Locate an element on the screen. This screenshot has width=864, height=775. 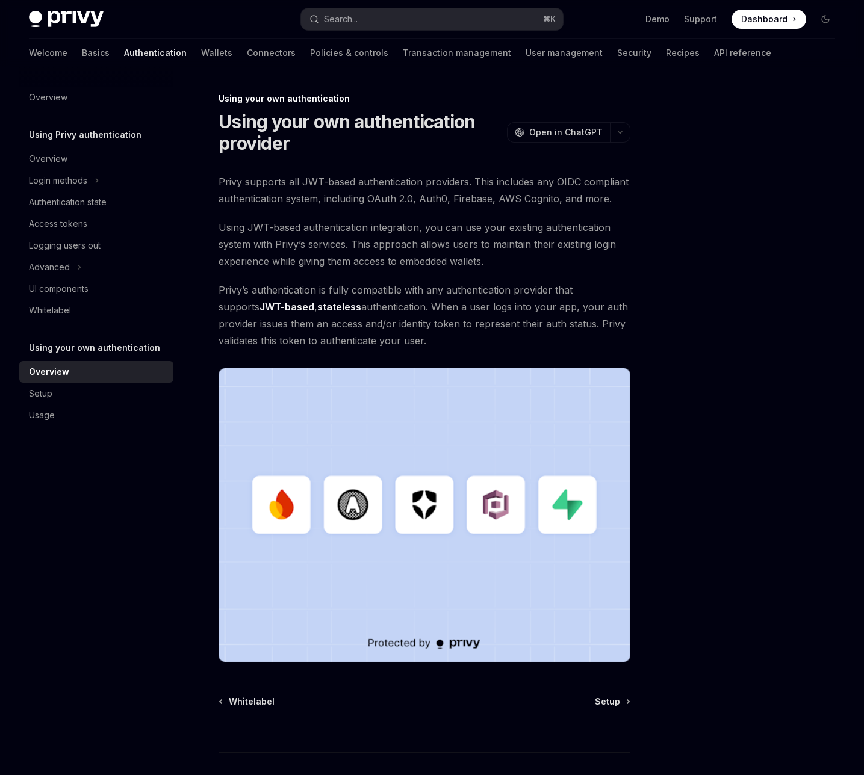
a: API reference is located at coordinates (742, 53).